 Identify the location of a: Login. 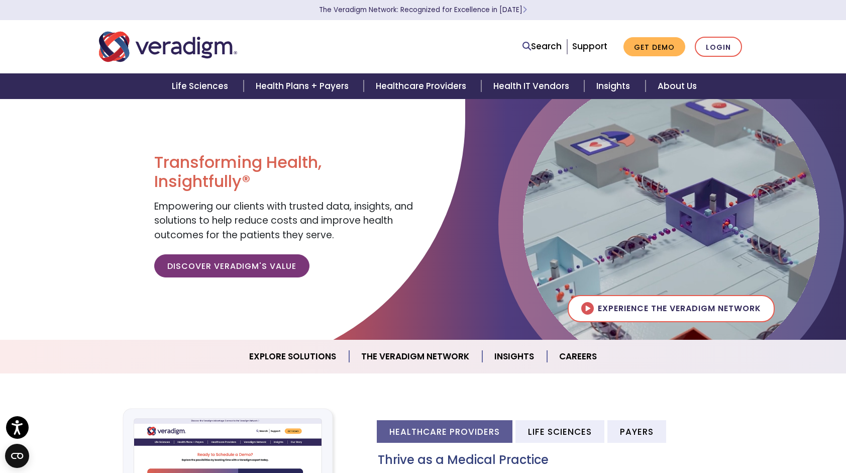
(719, 47).